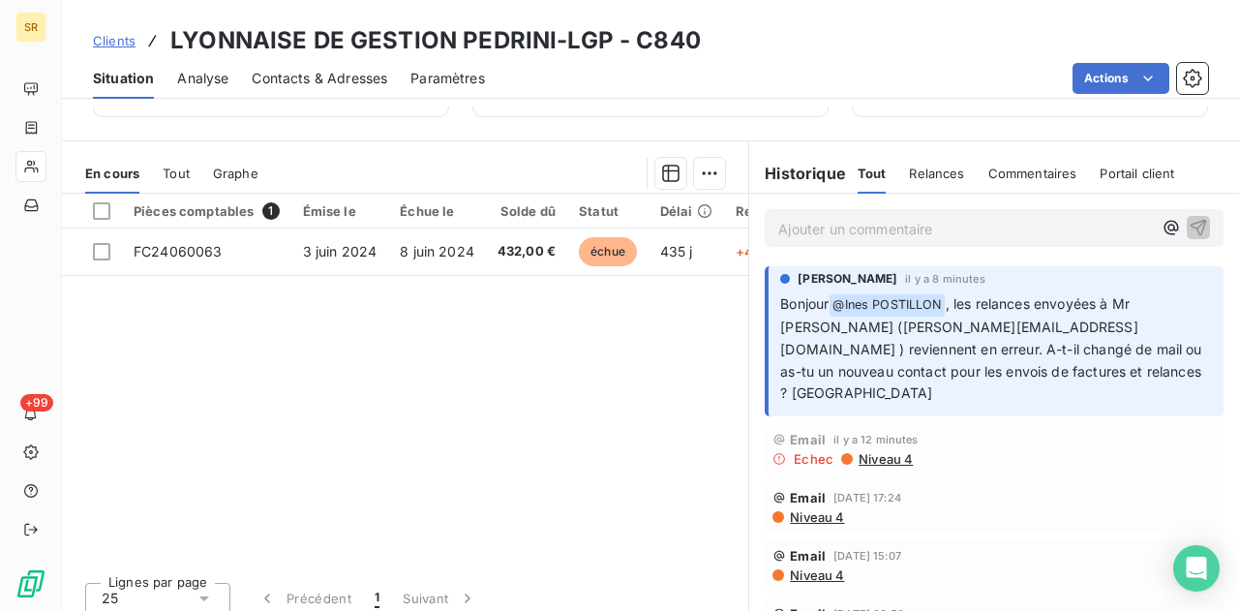 The height and width of the screenshot is (611, 1239). Describe the element at coordinates (767, 211) in the screenshot. I see `div: Retard` at that location.